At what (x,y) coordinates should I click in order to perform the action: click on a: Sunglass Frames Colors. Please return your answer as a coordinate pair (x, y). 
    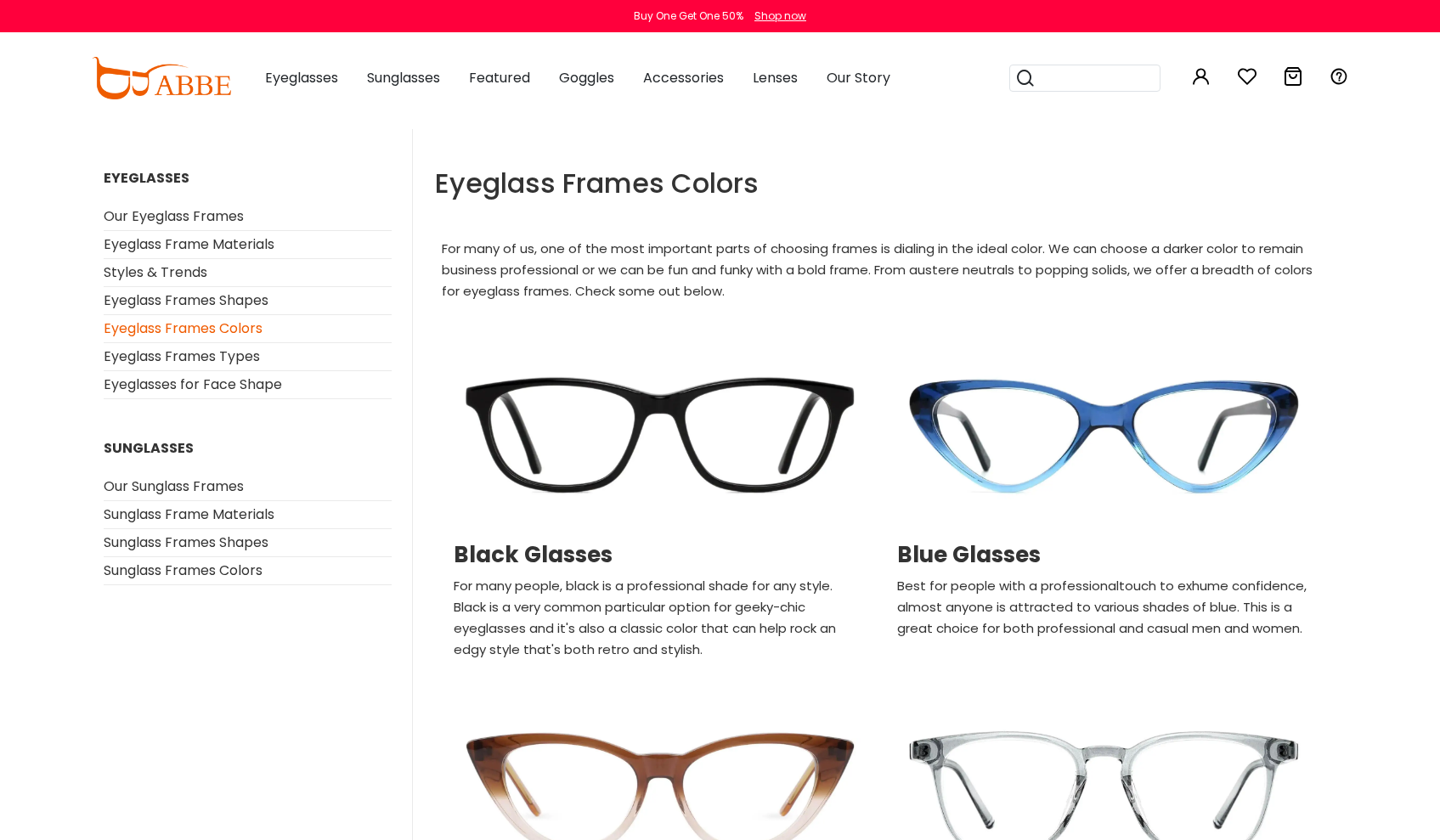
    Looking at the image, I should click on (183, 570).